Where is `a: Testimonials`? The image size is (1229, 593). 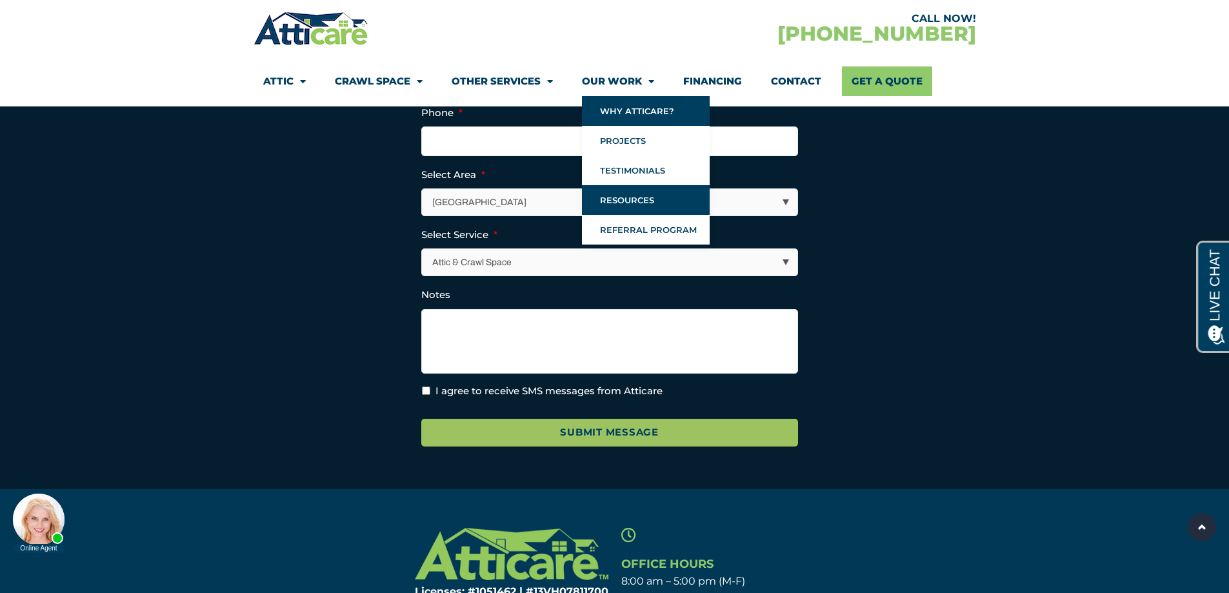 a: Testimonials is located at coordinates (646, 170).